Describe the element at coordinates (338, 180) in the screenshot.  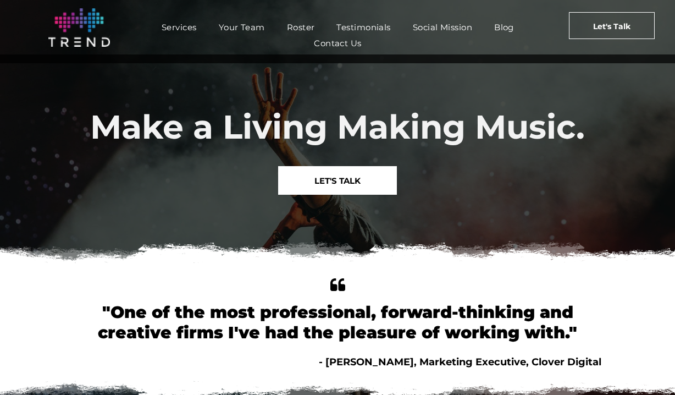
I see `a: LET'S TALK` at that location.